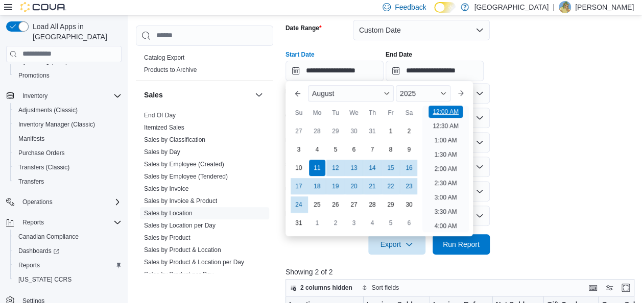 The height and width of the screenshot is (303, 642). Describe the element at coordinates (626, 288) in the screenshot. I see `button: Enter fullscreen` at that location.